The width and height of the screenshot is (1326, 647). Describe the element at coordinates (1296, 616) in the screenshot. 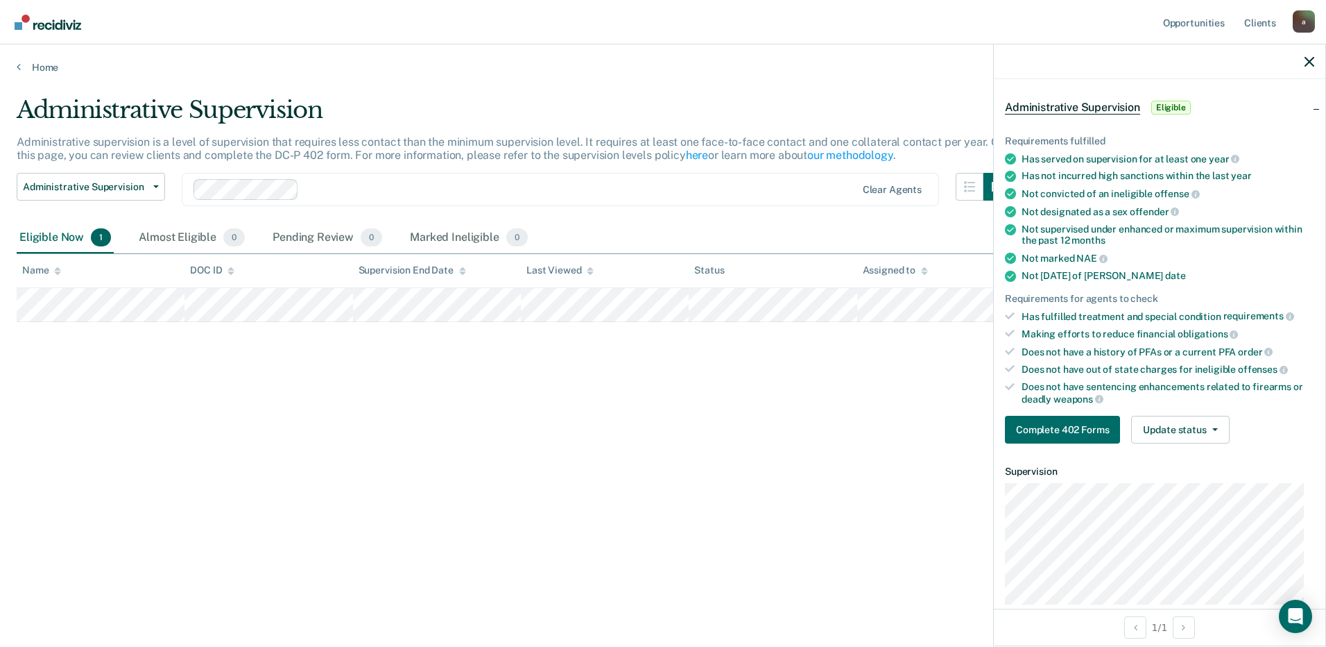

I see `div: Open Intercom Messenger` at that location.